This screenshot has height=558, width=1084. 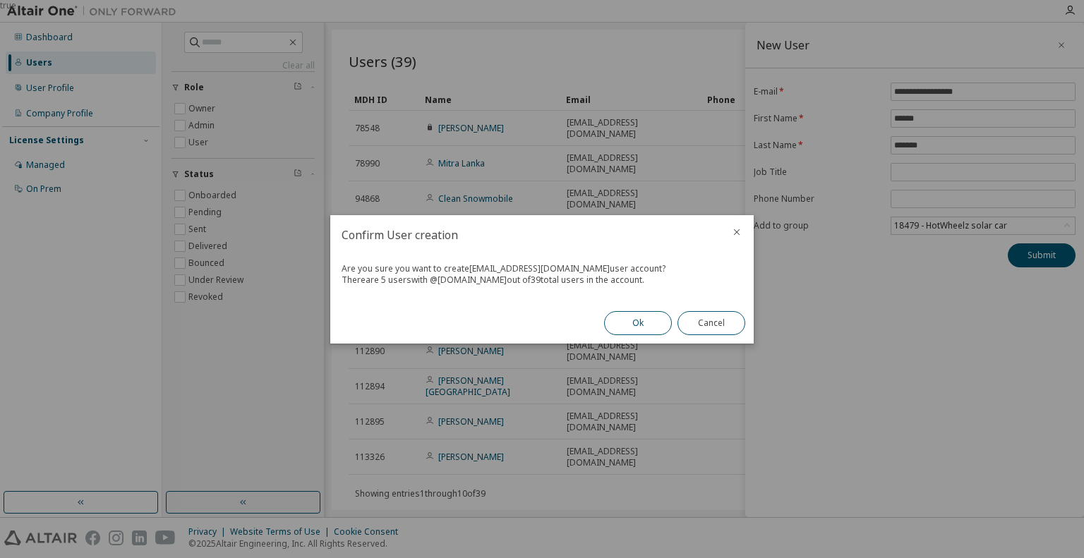 I want to click on button: close, so click(x=737, y=232).